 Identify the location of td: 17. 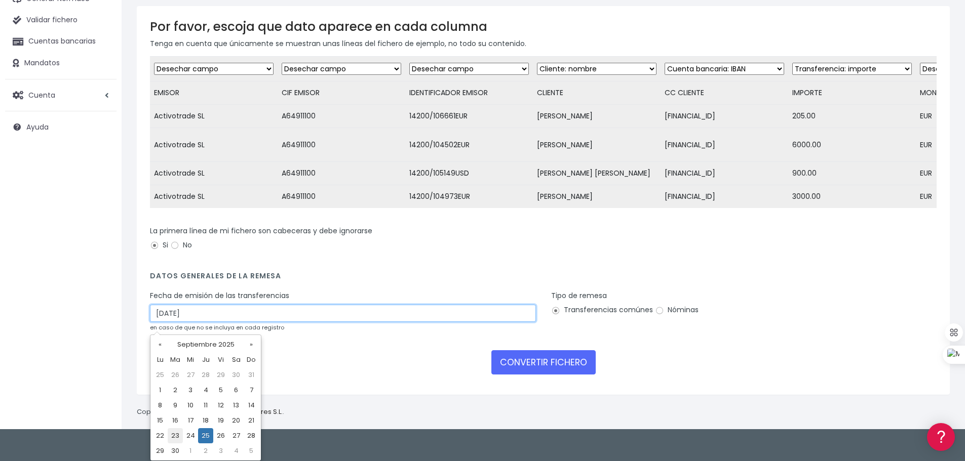
(190, 421).